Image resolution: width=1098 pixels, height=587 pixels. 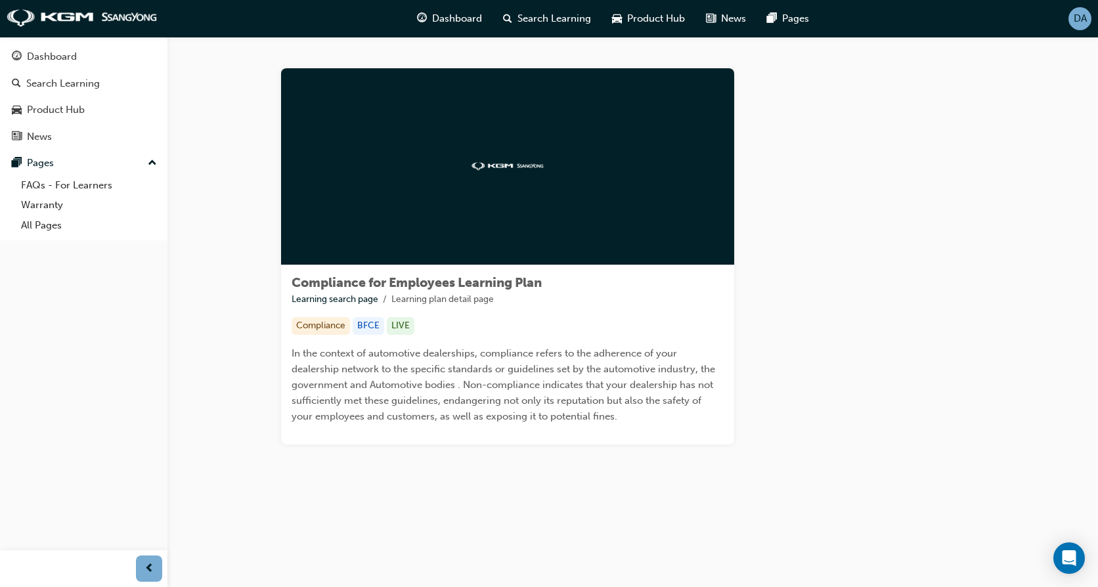 I want to click on div: News, so click(x=39, y=137).